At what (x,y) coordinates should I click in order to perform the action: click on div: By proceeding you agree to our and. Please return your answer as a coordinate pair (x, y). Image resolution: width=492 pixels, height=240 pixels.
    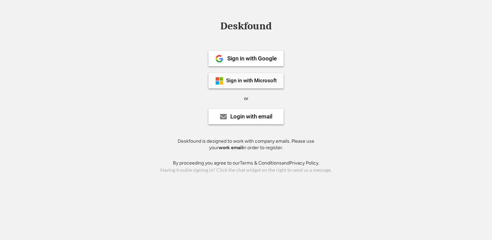
    Looking at the image, I should click on (246, 163).